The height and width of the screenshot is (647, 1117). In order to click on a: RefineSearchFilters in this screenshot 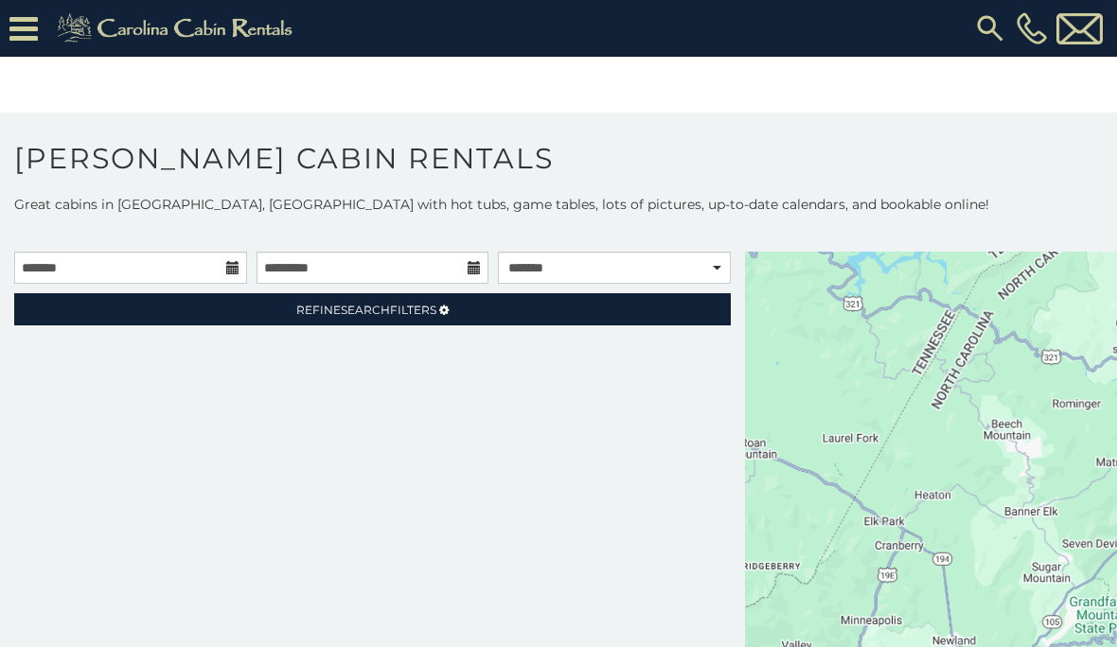, I will do `click(372, 310)`.